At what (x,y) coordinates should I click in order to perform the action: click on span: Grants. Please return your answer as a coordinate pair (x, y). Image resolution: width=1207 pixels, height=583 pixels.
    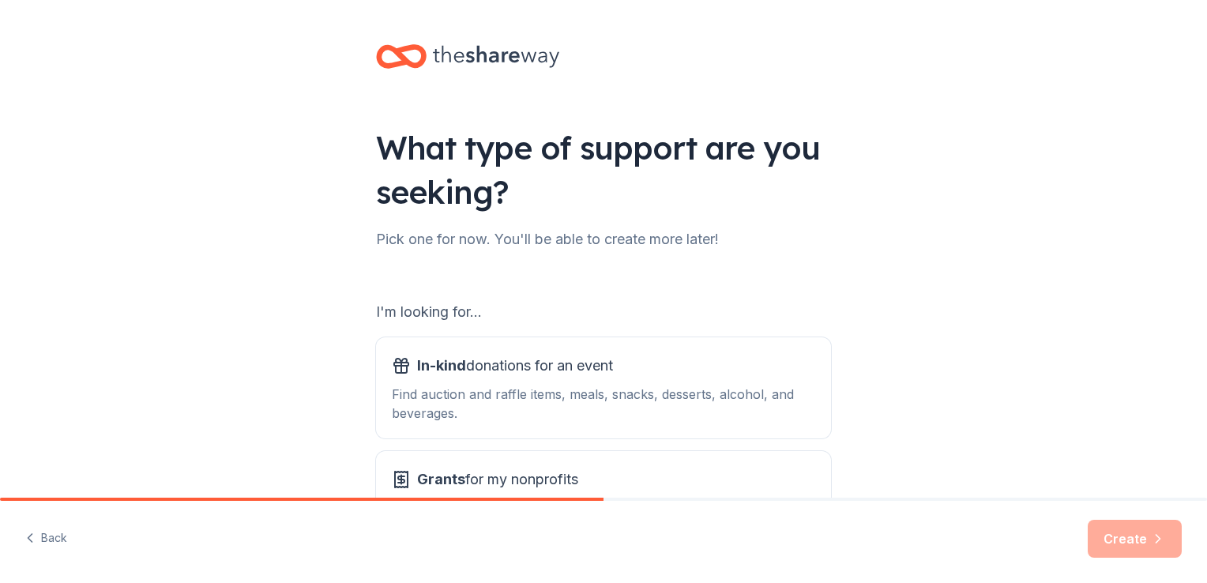
    Looking at the image, I should click on (441, 479).